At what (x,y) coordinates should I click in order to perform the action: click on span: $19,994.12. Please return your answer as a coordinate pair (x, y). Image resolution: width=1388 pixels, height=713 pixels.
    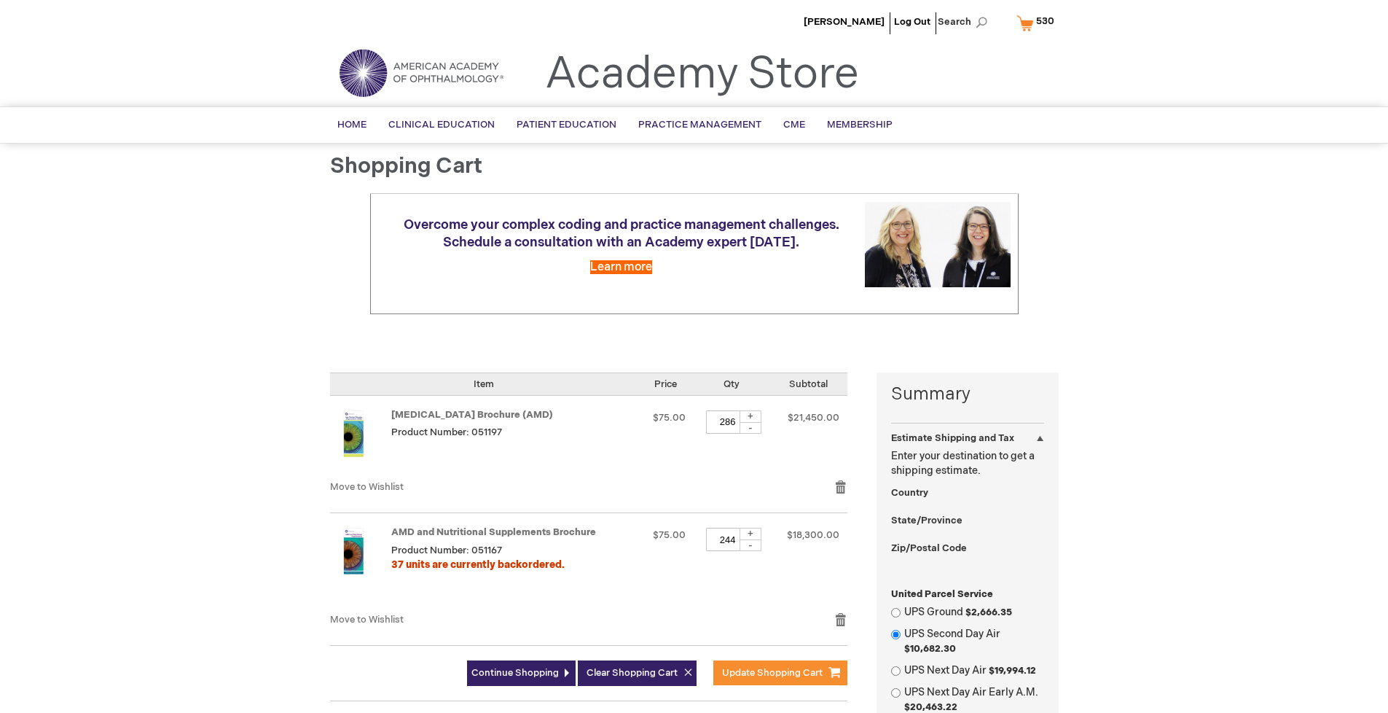
    Looking at the image, I should click on (1012, 670).